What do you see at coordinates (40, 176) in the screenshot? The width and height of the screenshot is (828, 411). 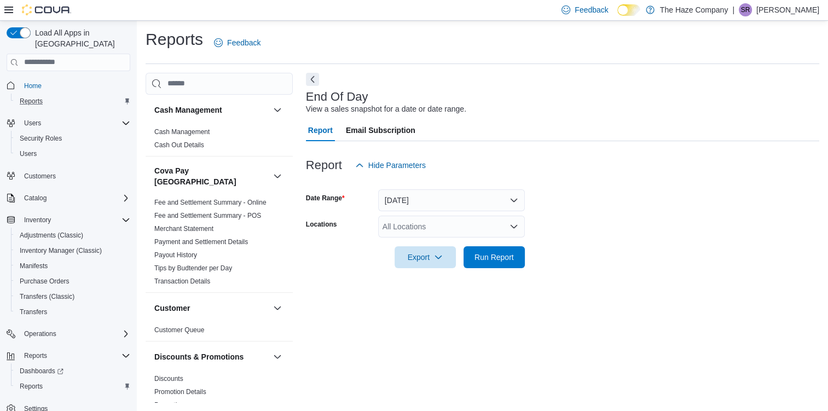 I see `a: Customers` at bounding box center [40, 176].